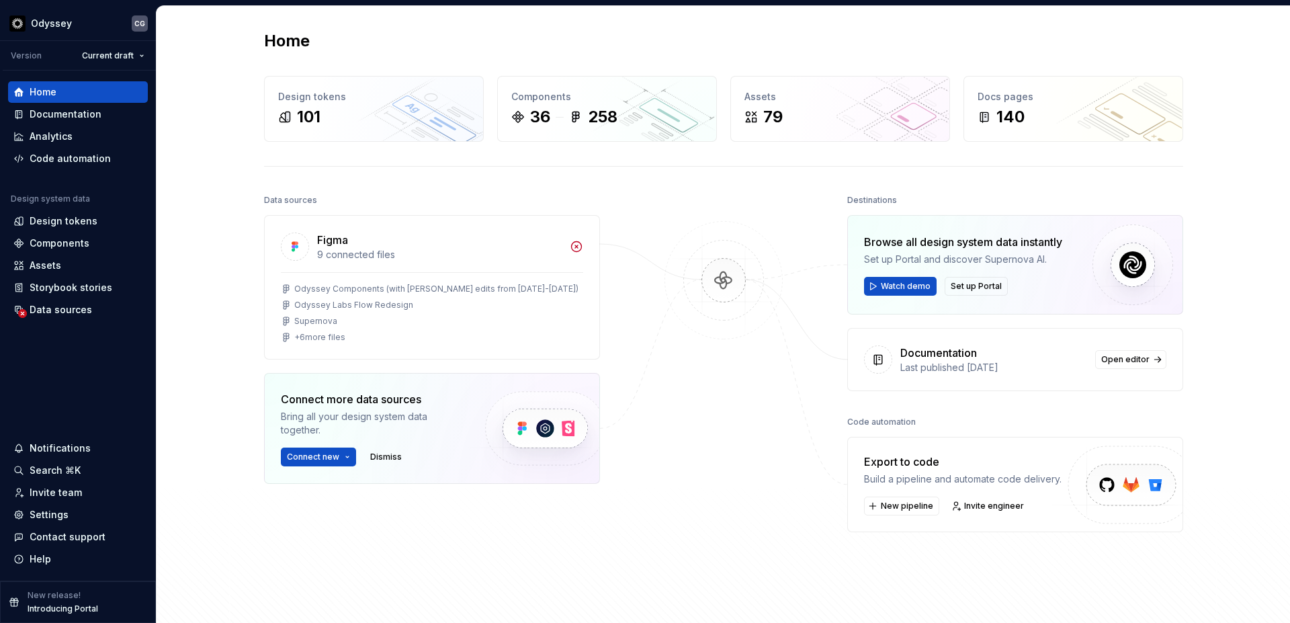 The width and height of the screenshot is (1290, 623). Describe the element at coordinates (78, 265) in the screenshot. I see `a: Assets` at that location.